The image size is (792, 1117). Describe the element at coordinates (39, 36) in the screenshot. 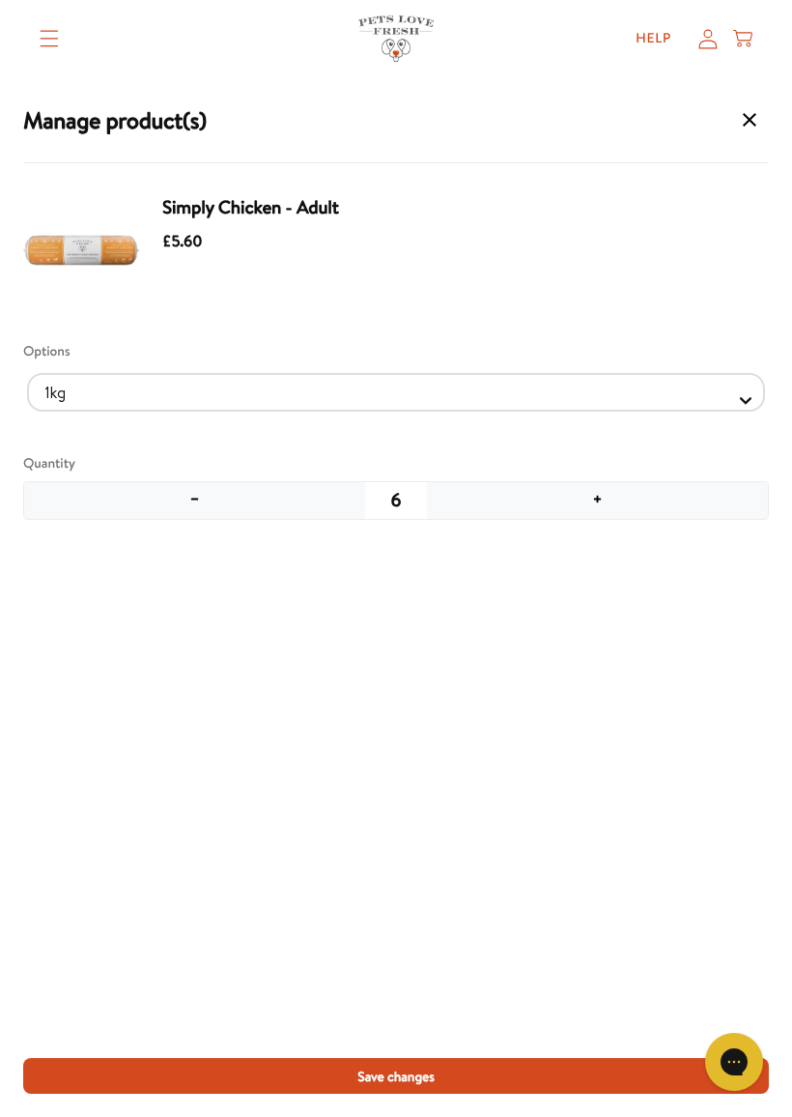

I see `button: Open gorgias live chat` at that location.